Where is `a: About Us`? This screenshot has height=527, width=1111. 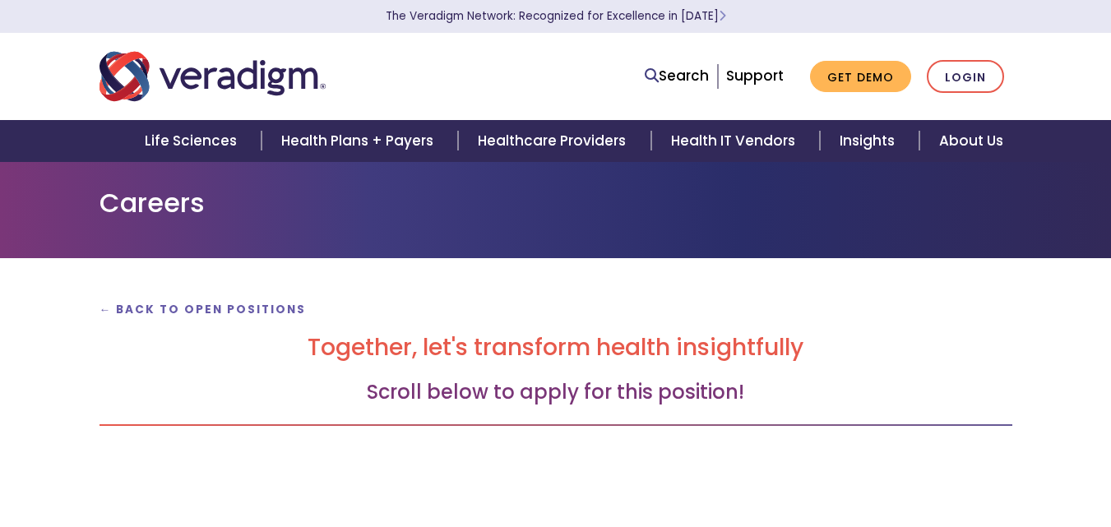 a: About Us is located at coordinates (972, 141).